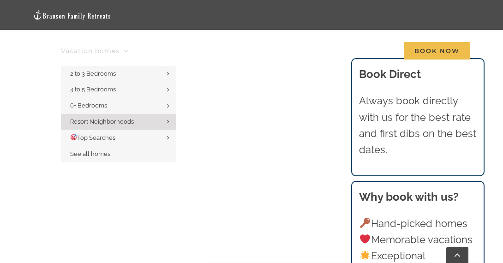 The width and height of the screenshot is (503, 263). Describe the element at coordinates (93, 73) in the screenshot. I see `span: 2 to 3 Bedrooms` at that location.